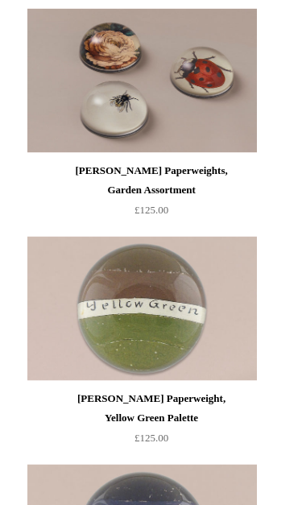 This screenshot has height=505, width=302. What do you see at coordinates (174, 308) in the screenshot?
I see `a: John Derian Paperweight, Yellow Green Palette John Derian Paperweight, Yellow Green Palette` at bounding box center [174, 308].